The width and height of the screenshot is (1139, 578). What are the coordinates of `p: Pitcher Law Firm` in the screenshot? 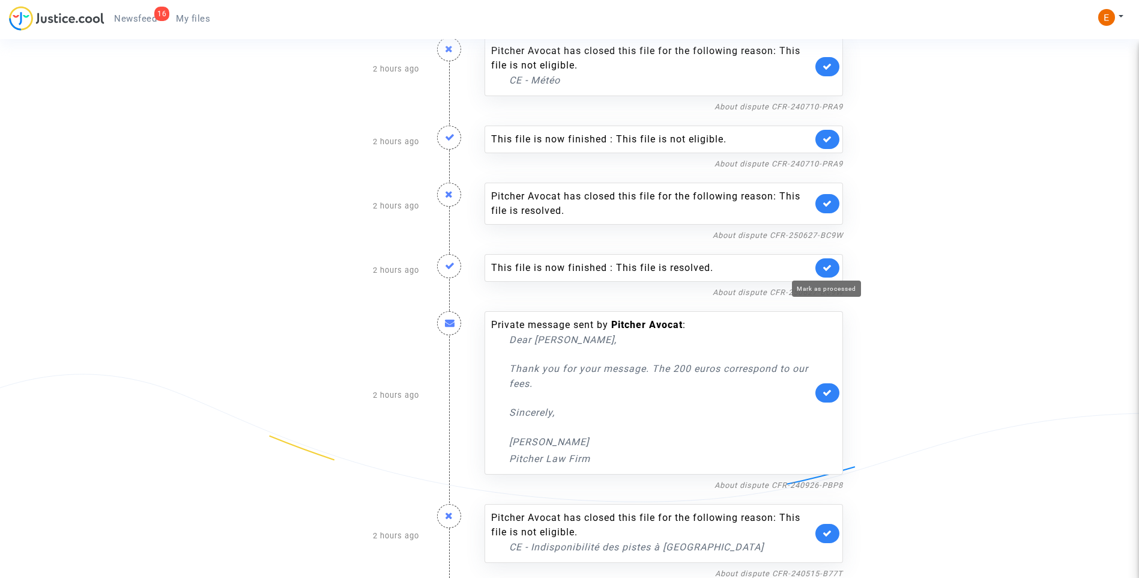 It's located at (661, 458).